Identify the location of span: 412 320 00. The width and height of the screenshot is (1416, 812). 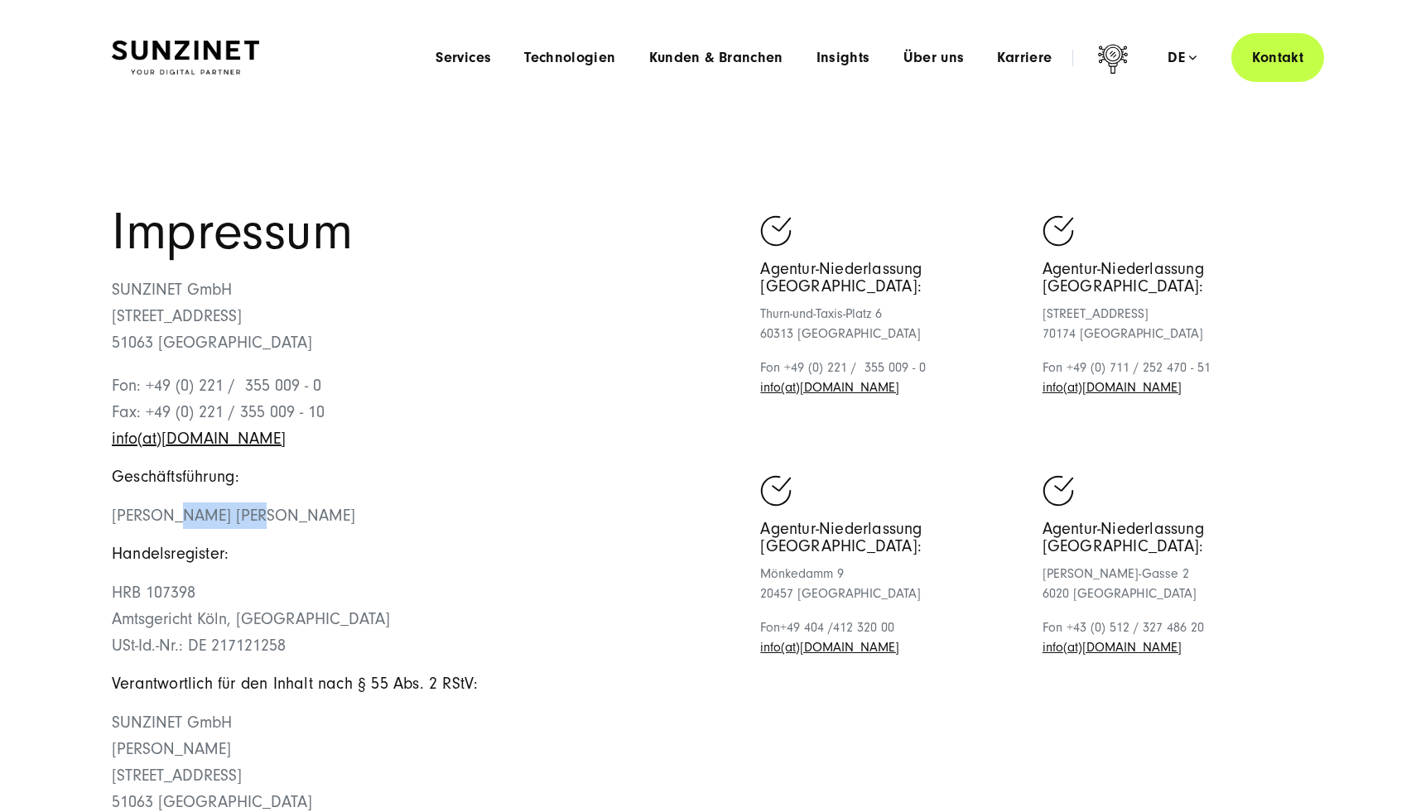
(864, 628).